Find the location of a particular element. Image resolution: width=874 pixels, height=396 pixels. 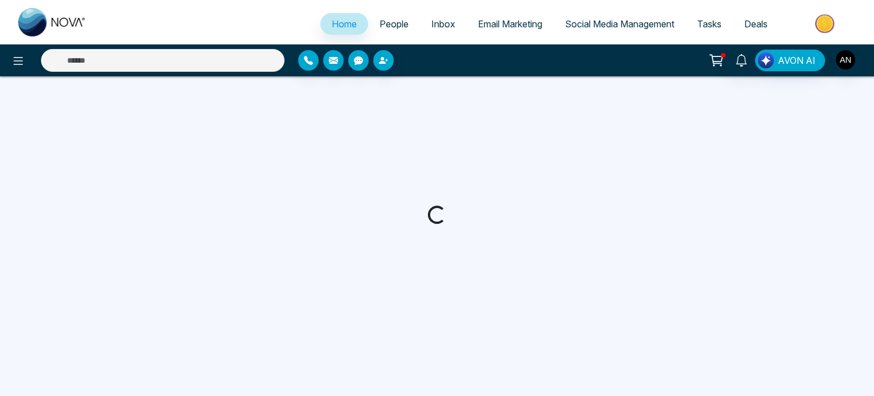

button: AVON AI is located at coordinates (790, 60).